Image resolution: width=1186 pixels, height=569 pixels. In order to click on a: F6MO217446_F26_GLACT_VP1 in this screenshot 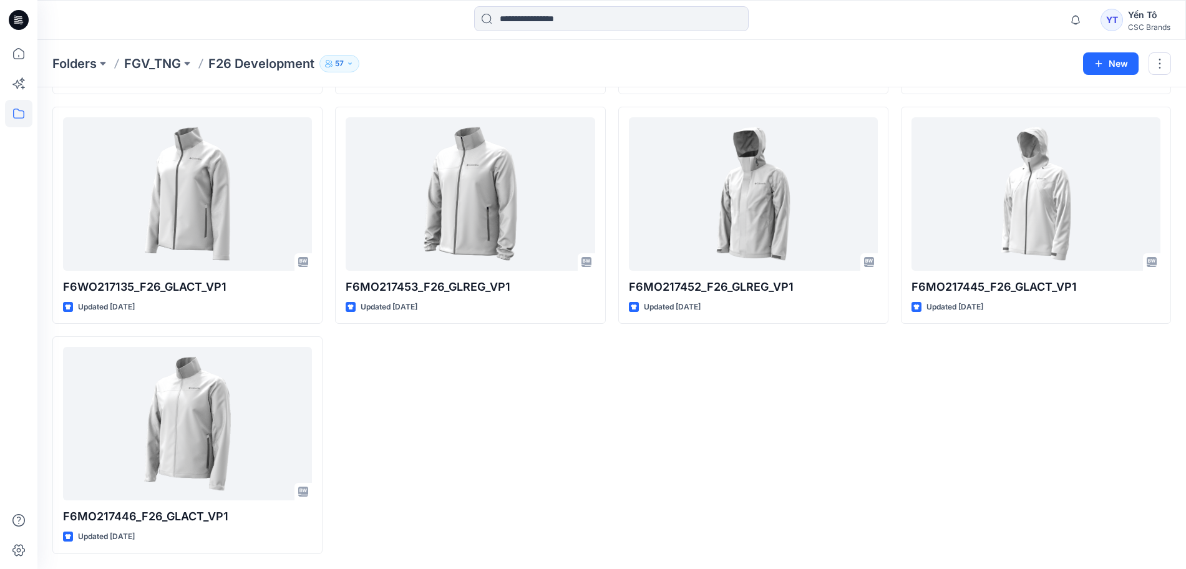, I will do `click(187, 424)`.